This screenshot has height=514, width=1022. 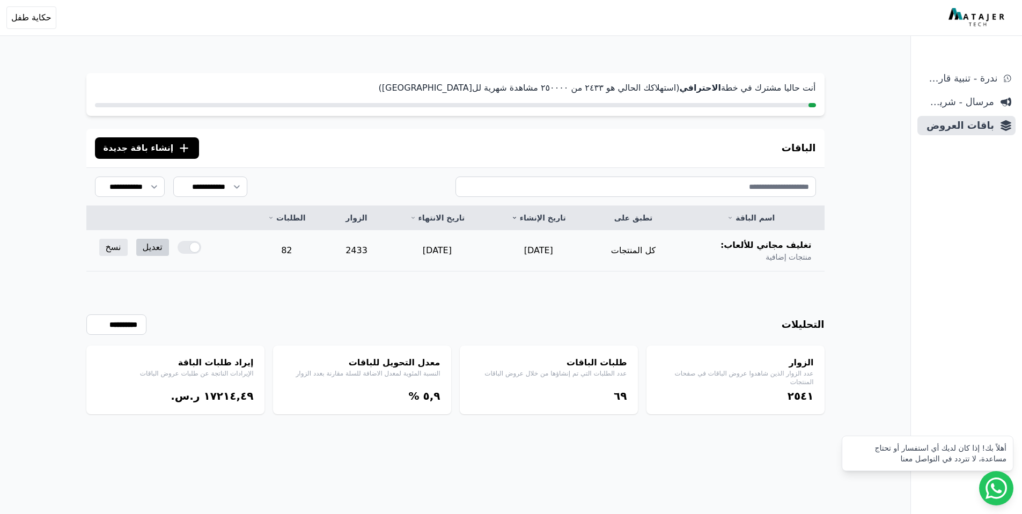 I want to click on div: ٢٥٤١, so click(x=736, y=396).